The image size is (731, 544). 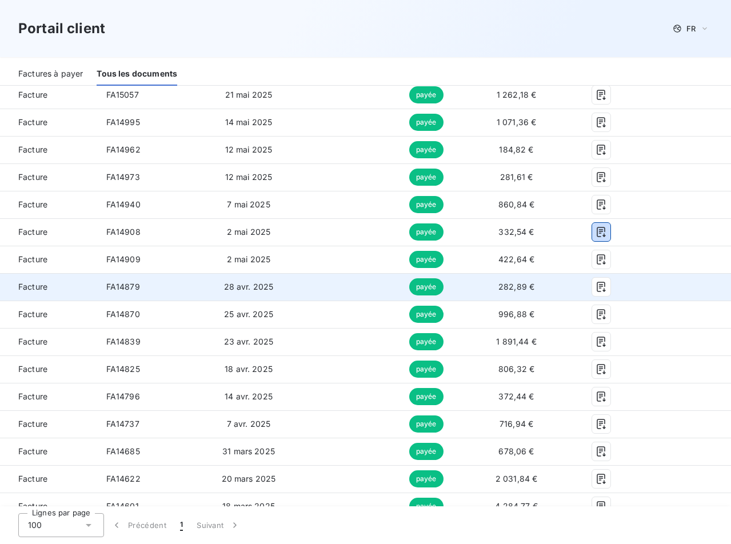 What do you see at coordinates (516, 314) in the screenshot?
I see `span: 996,88 €` at bounding box center [516, 314].